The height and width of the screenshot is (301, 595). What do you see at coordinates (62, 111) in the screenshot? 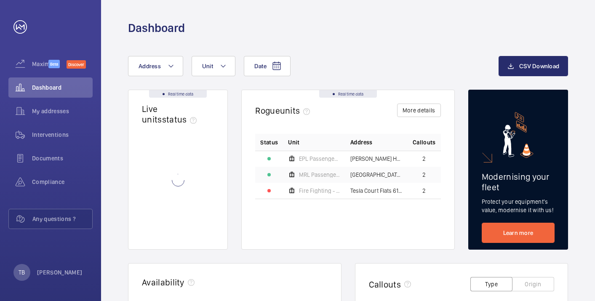
I see `span: My addresses` at bounding box center [62, 111].